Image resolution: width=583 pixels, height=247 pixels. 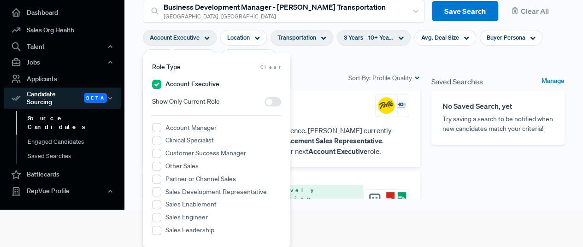 I want to click on label: Partner or Channel Sales, so click(x=201, y=179).